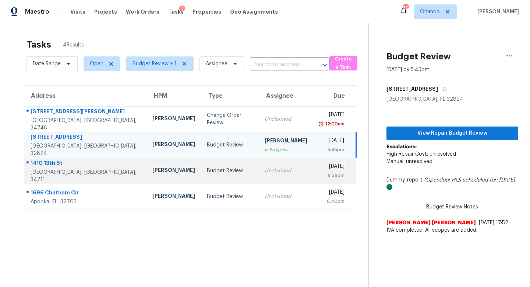 This screenshot has width=530, height=287. What do you see at coordinates (430, 12) in the screenshot?
I see `span: Orlando` at bounding box center [430, 12].